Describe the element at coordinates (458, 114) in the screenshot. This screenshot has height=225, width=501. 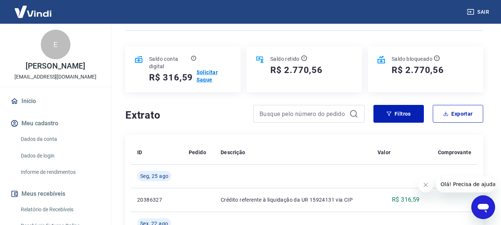
I see `button: Exportar` at that location.